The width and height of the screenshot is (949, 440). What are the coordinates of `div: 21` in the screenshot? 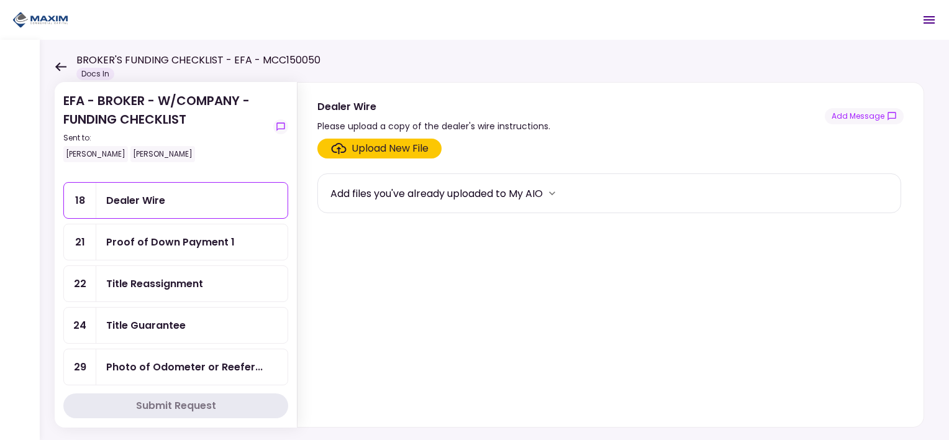 It's located at (80, 242).